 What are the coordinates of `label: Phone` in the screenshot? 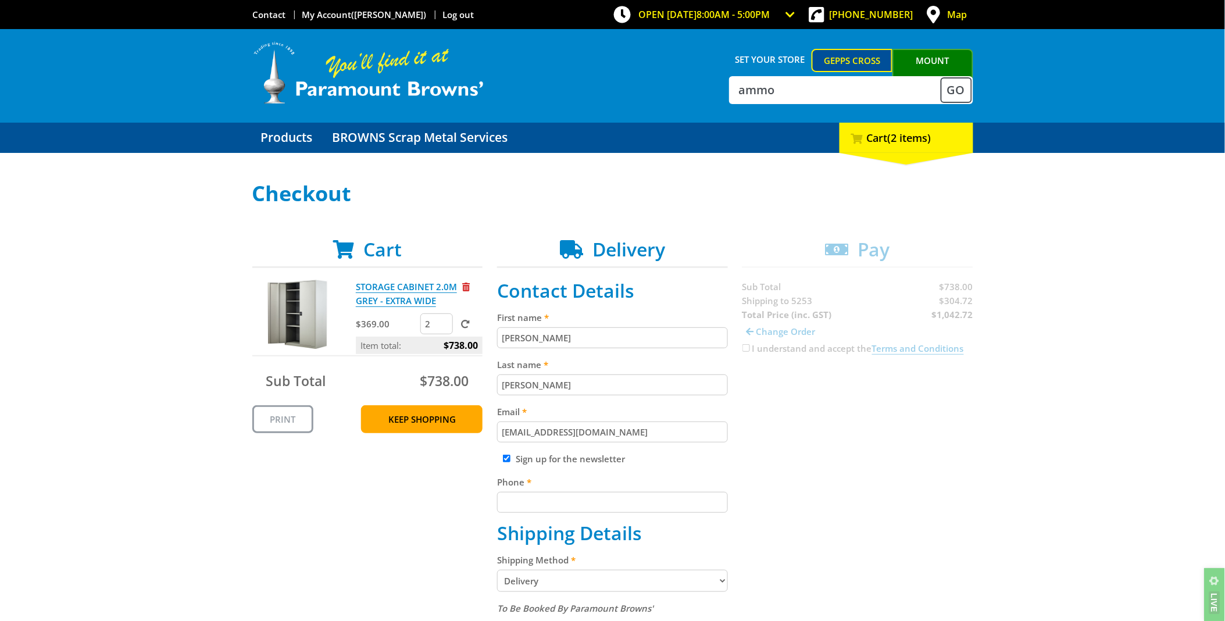 It's located at (612, 482).